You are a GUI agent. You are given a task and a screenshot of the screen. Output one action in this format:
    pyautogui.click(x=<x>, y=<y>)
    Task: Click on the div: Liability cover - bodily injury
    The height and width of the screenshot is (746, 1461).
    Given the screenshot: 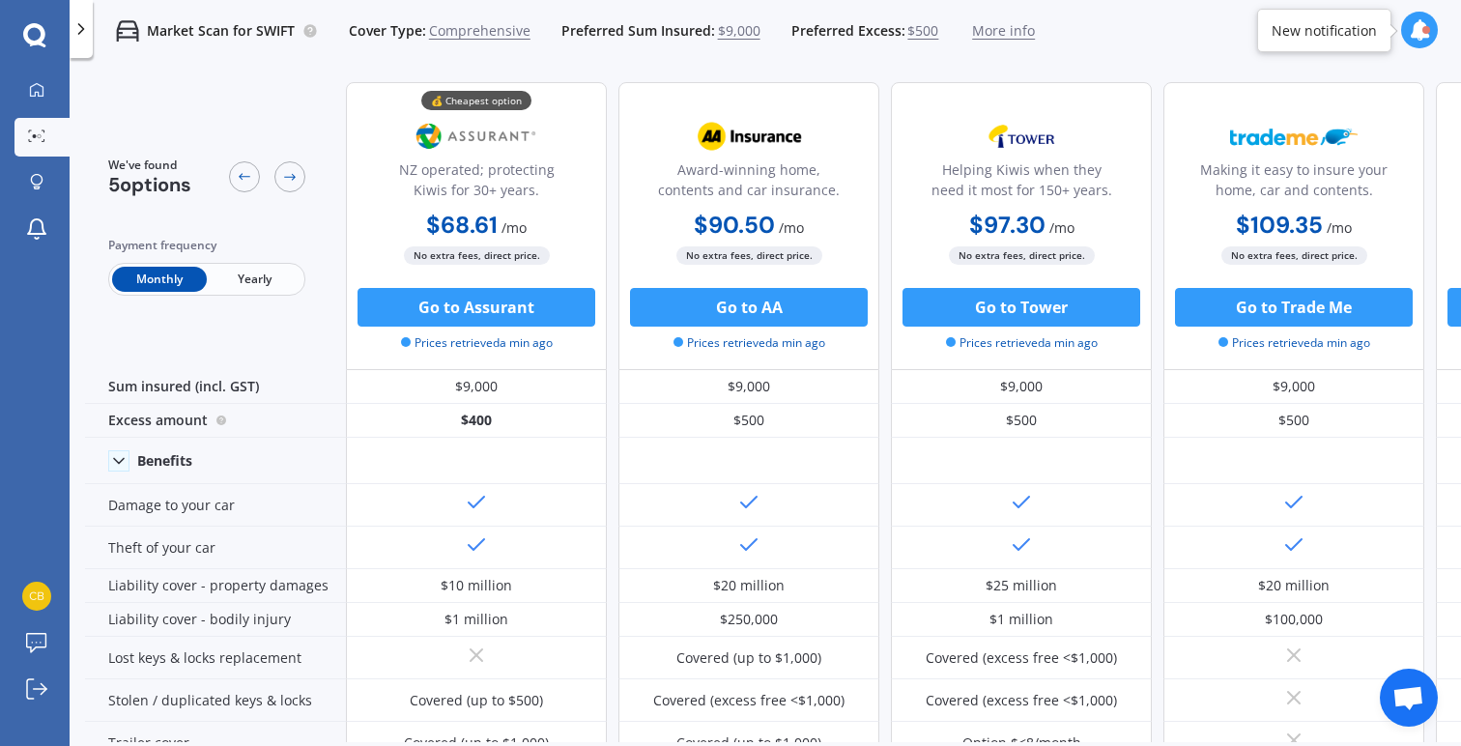 What is the action you would take?
    pyautogui.click(x=215, y=619)
    